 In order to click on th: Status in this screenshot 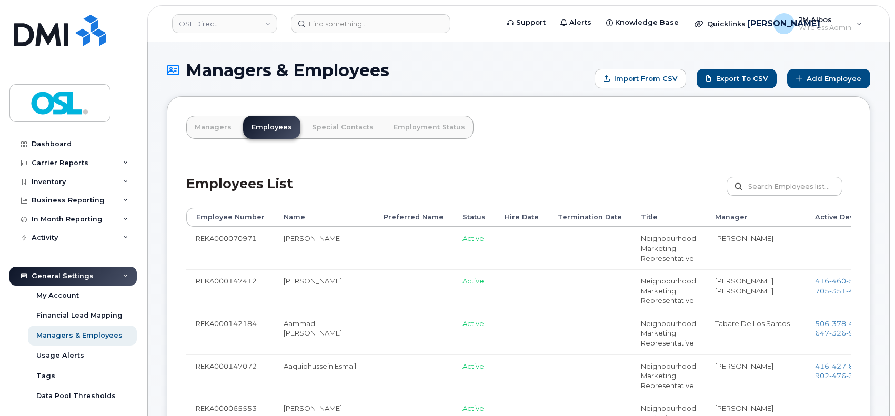, I will do `click(474, 217)`.